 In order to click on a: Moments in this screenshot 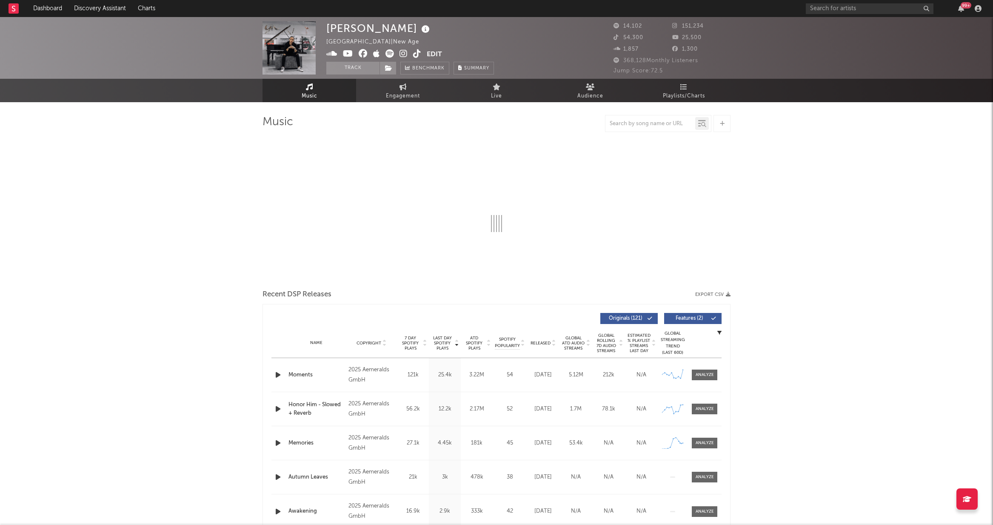, I will do `click(316, 375)`.